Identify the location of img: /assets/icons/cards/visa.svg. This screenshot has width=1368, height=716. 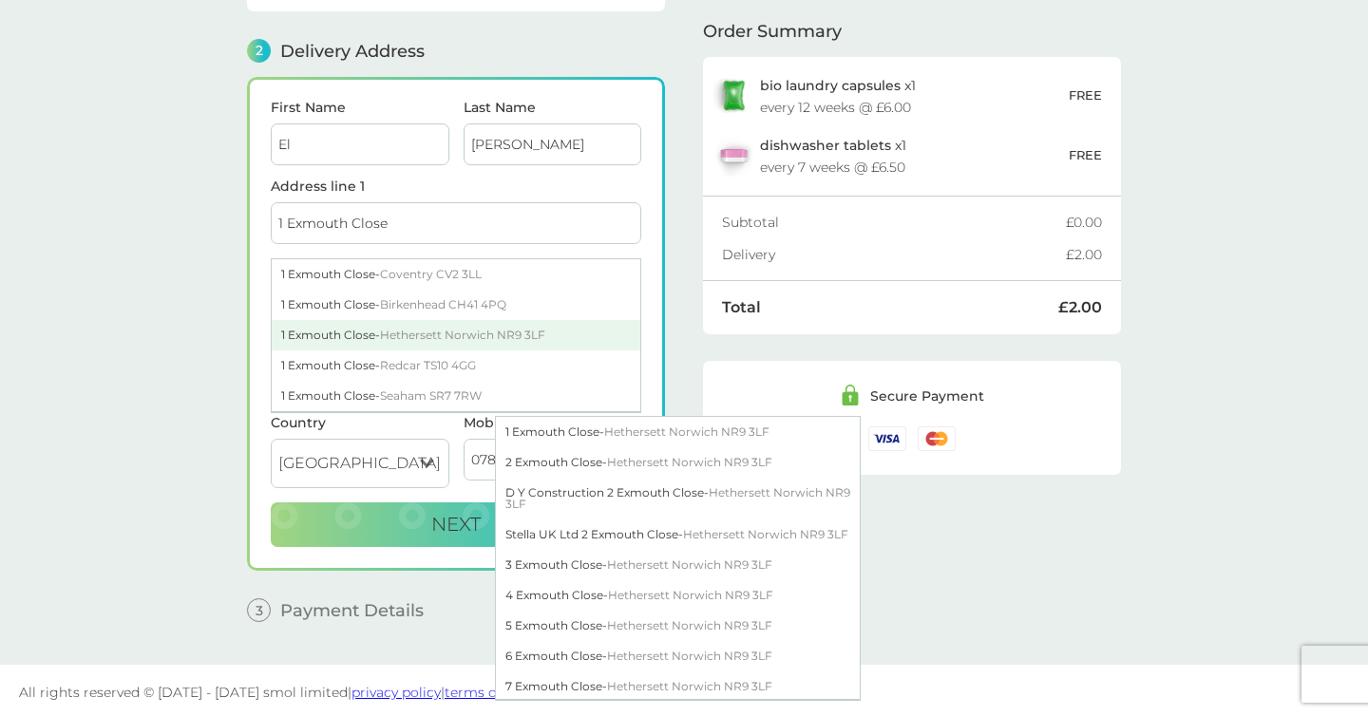
(887, 438).